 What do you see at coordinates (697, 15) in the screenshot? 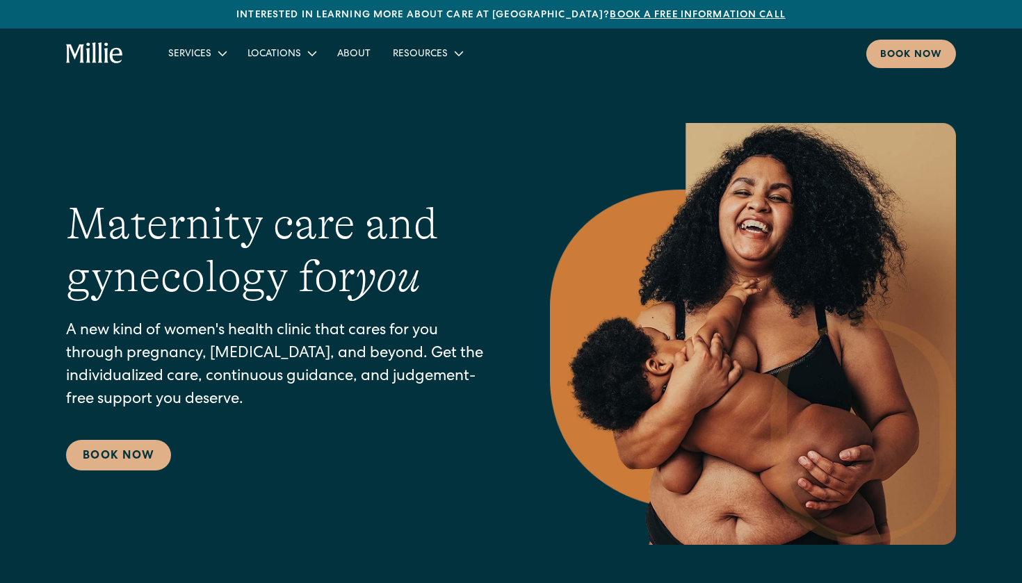
I see `a: Book a free information call` at bounding box center [697, 15].